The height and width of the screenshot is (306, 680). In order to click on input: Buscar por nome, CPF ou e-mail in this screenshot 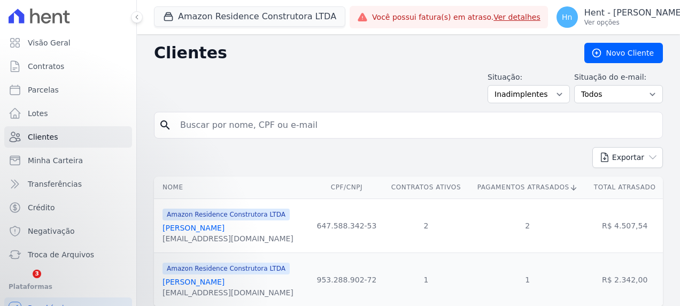, I will do `click(416, 125)`.